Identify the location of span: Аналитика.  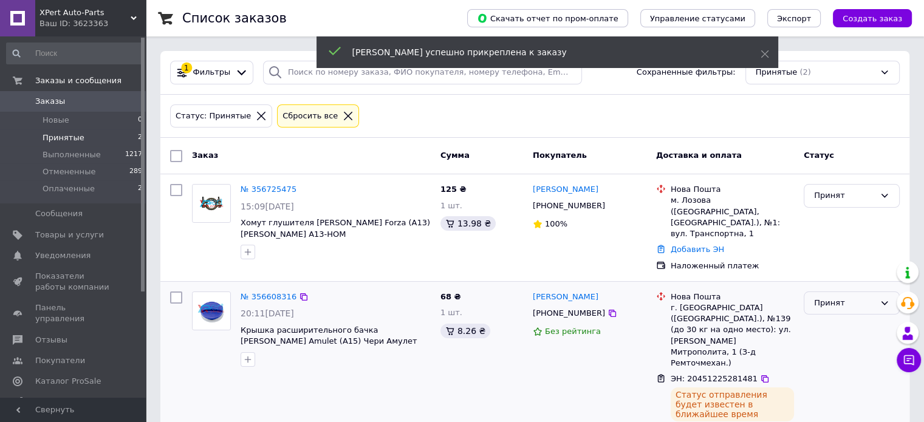
(58, 402).